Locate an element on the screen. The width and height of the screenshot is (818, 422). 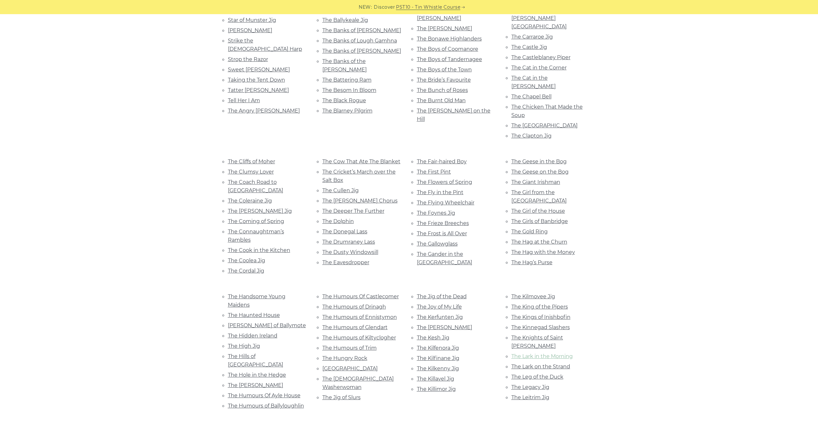
a: The Girl of the House is located at coordinates (538, 211).